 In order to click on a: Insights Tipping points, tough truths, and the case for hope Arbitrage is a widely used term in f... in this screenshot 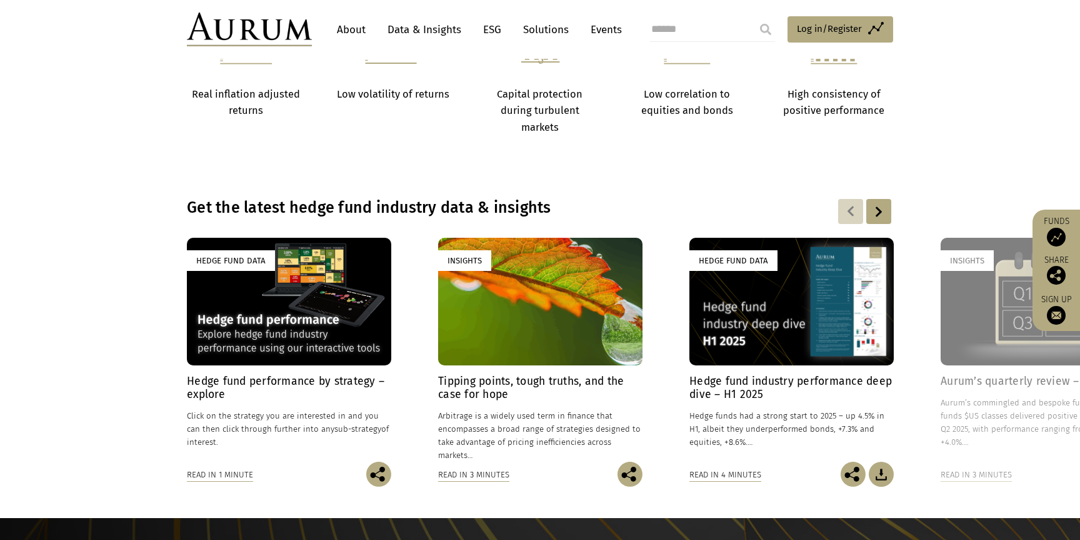, I will do `click(540, 350)`.